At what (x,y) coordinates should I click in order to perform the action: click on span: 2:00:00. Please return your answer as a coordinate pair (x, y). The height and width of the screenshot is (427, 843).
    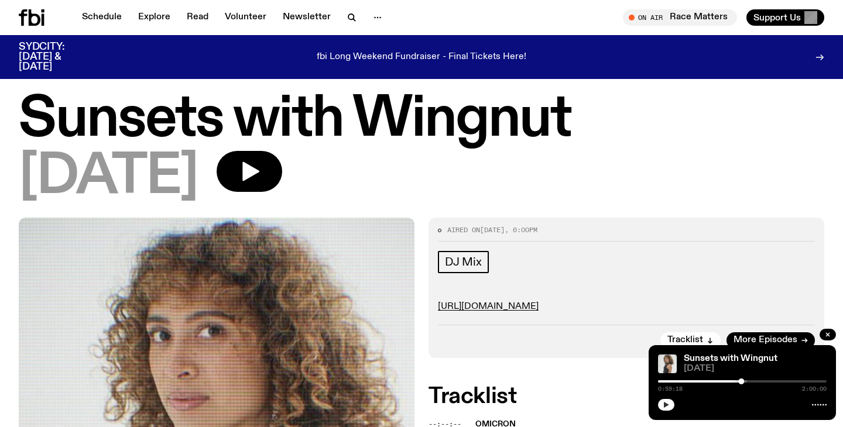
    Looking at the image, I should click on (814, 389).